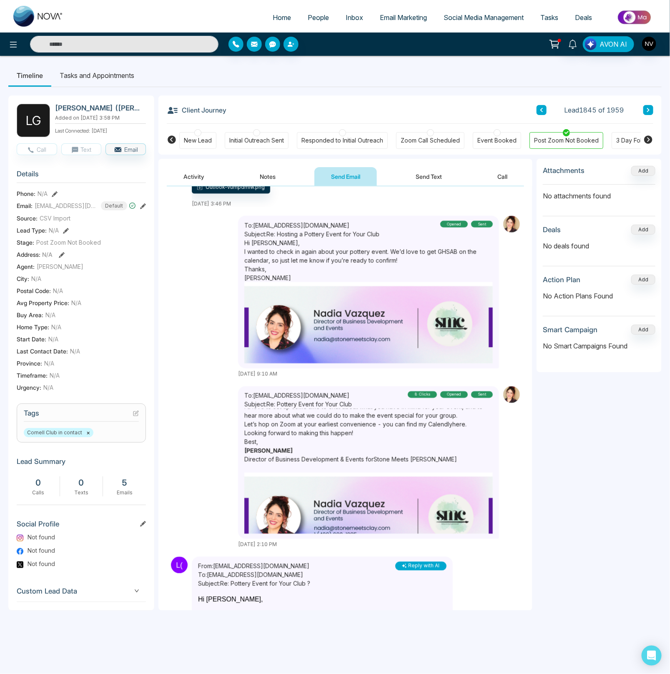  What do you see at coordinates (354, 18) in the screenshot?
I see `span: Inbox` at bounding box center [354, 18].